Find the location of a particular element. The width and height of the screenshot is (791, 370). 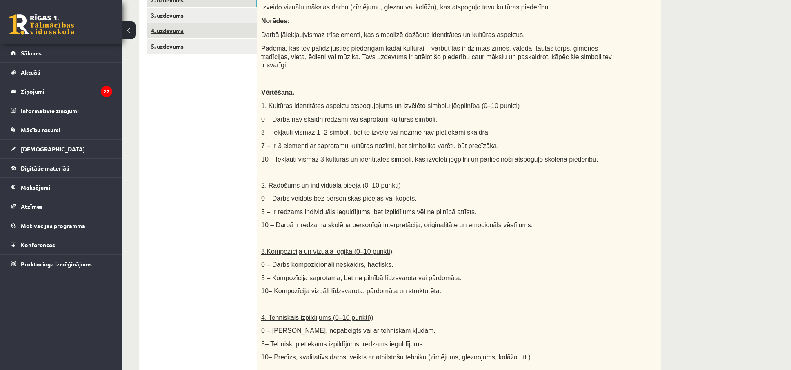

span: 0 – Darbs veidots bez personiskas pieejas vai kopēts. is located at coordinates (339, 198).